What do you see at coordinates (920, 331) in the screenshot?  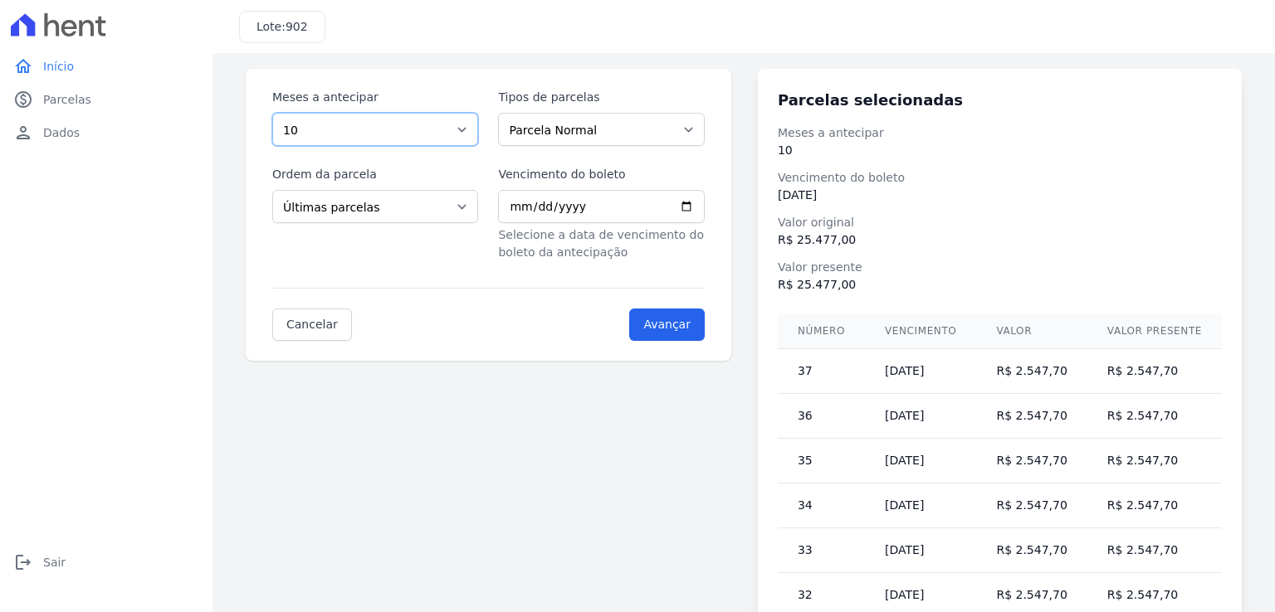 I see `th: Vencimento` at bounding box center [920, 331].